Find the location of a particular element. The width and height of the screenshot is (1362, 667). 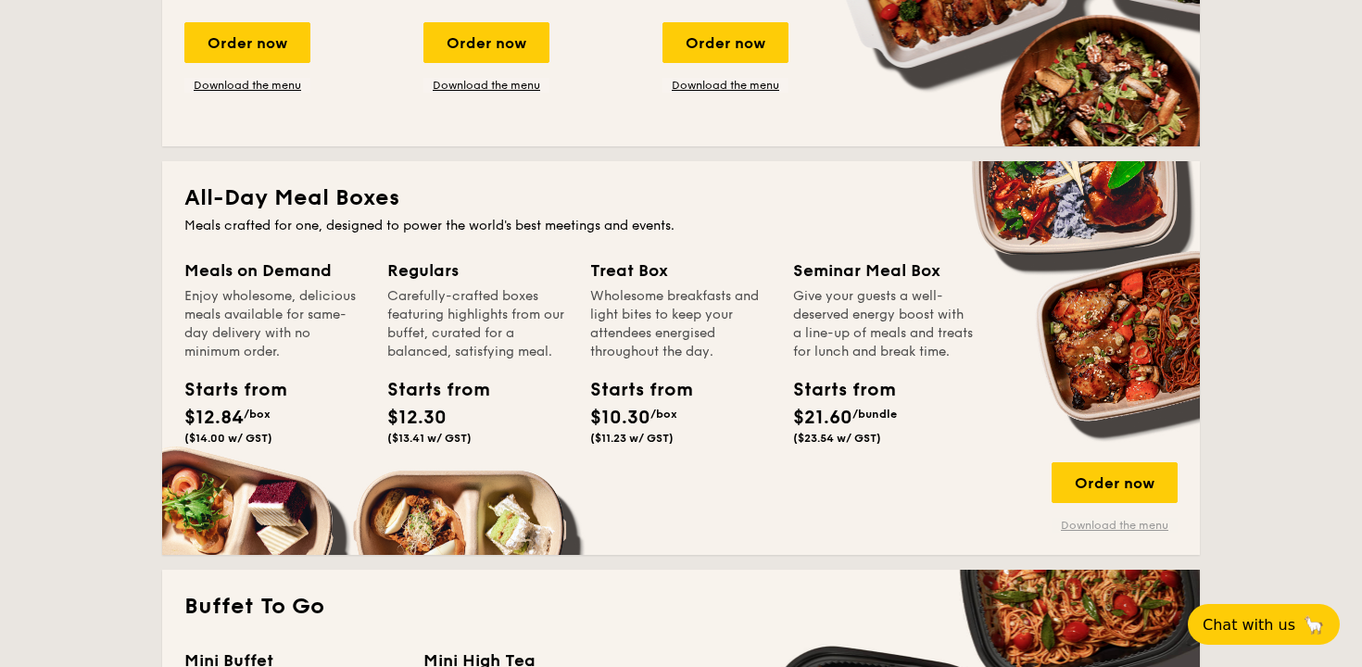

div: Regulars is located at coordinates (477, 270).